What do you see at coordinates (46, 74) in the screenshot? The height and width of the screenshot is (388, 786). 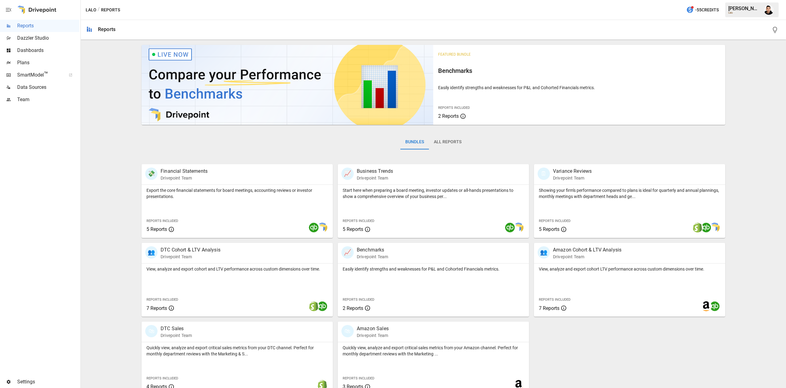 I see `span: ™` at bounding box center [46, 74].